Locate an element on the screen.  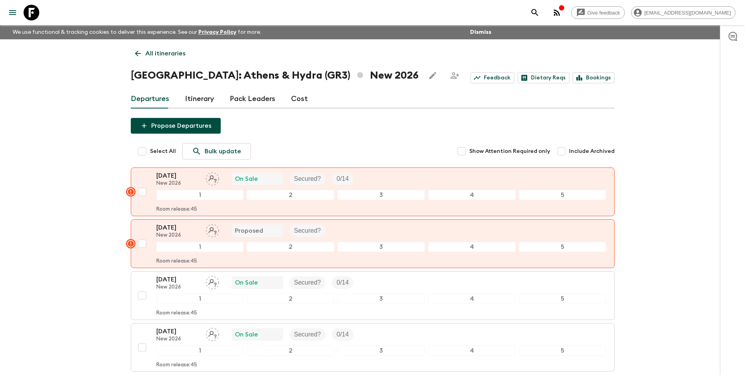
a: Feedback is located at coordinates (493, 78).